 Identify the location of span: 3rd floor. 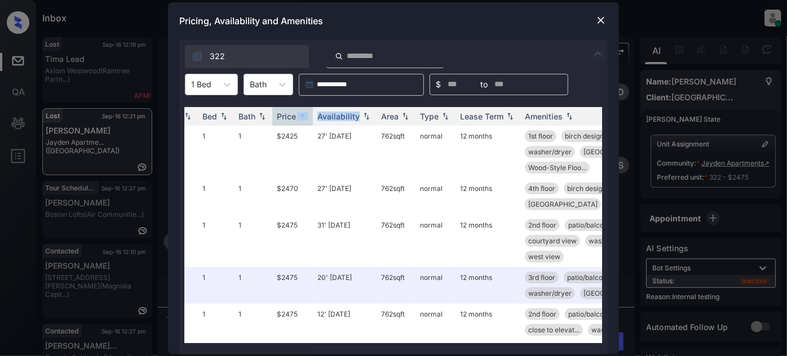
(542, 277).